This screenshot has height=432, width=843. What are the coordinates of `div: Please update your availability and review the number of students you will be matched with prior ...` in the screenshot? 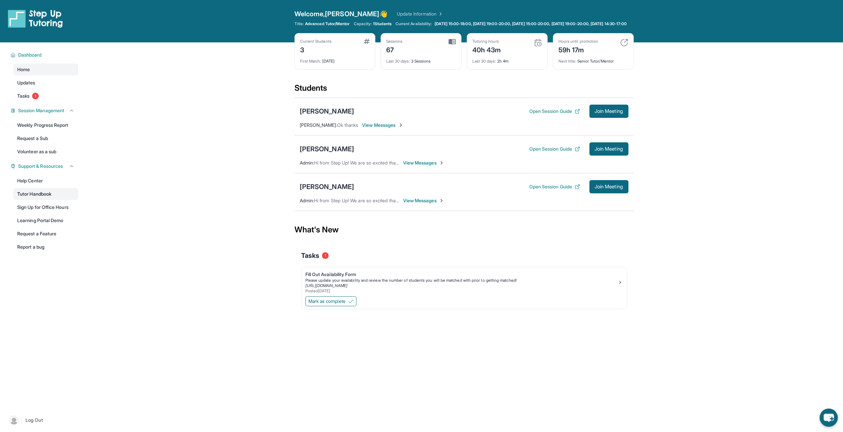 It's located at (462, 281).